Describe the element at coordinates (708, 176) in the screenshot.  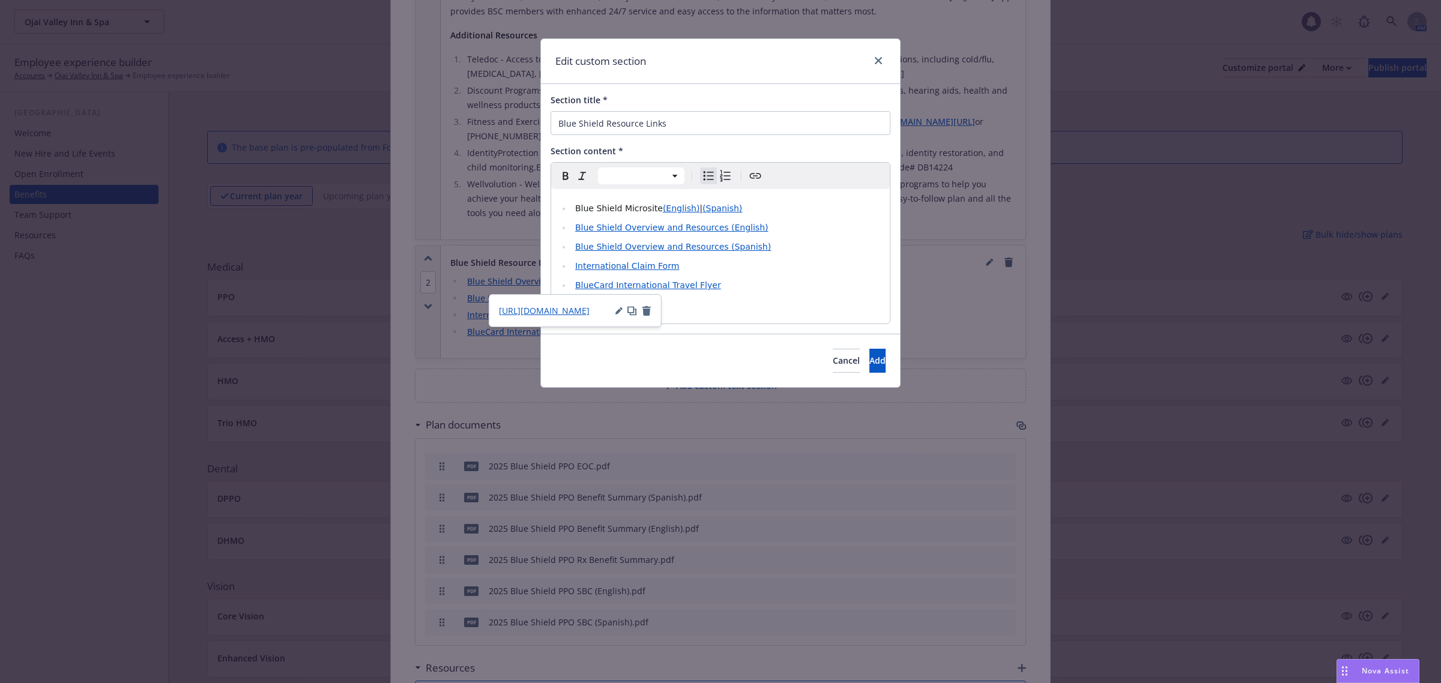
I see `button: Bulleted list` at that location.